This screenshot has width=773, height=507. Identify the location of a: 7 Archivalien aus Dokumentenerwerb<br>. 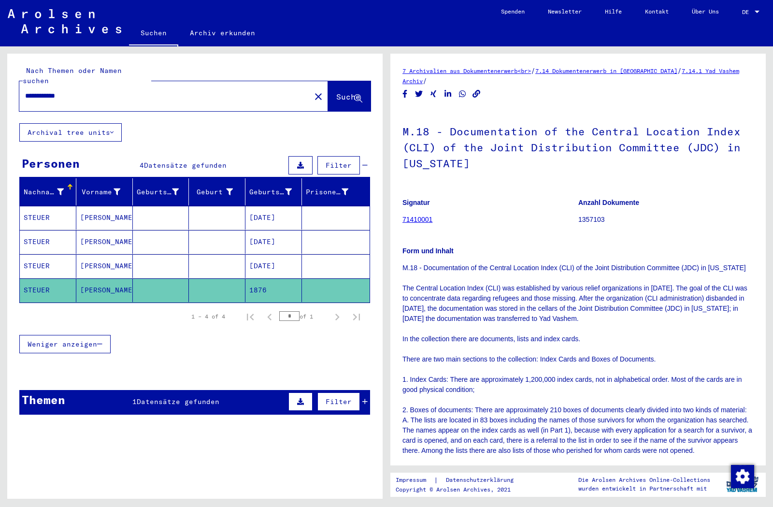
(467, 71).